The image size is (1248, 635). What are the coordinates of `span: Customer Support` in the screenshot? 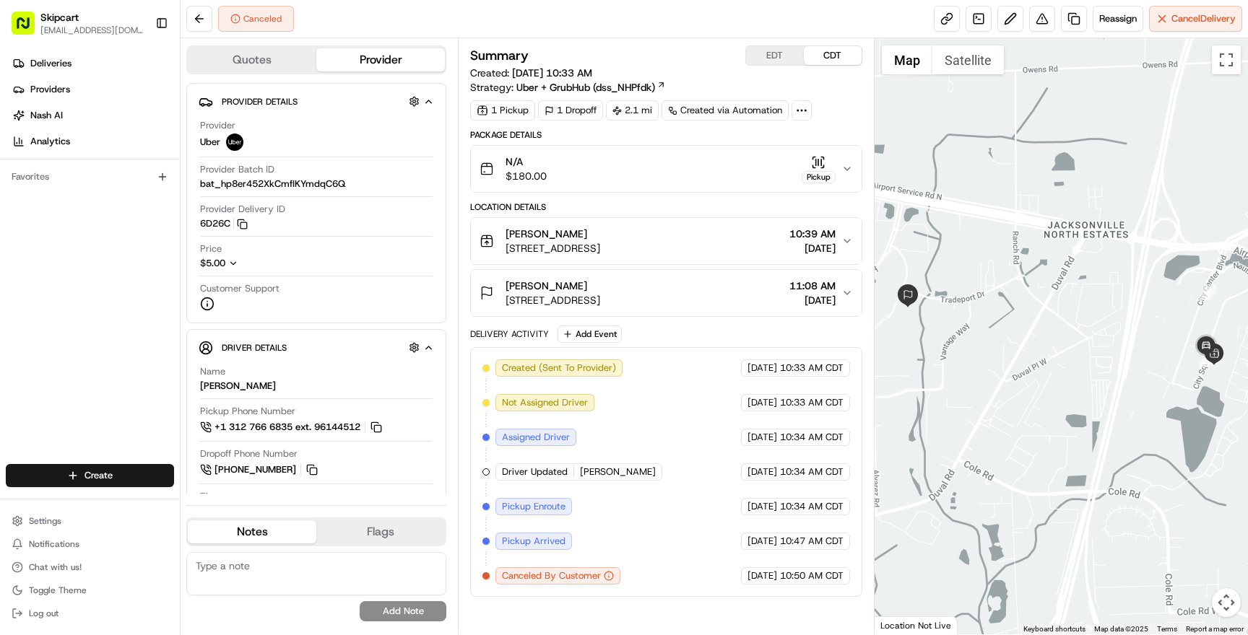 It's located at (240, 289).